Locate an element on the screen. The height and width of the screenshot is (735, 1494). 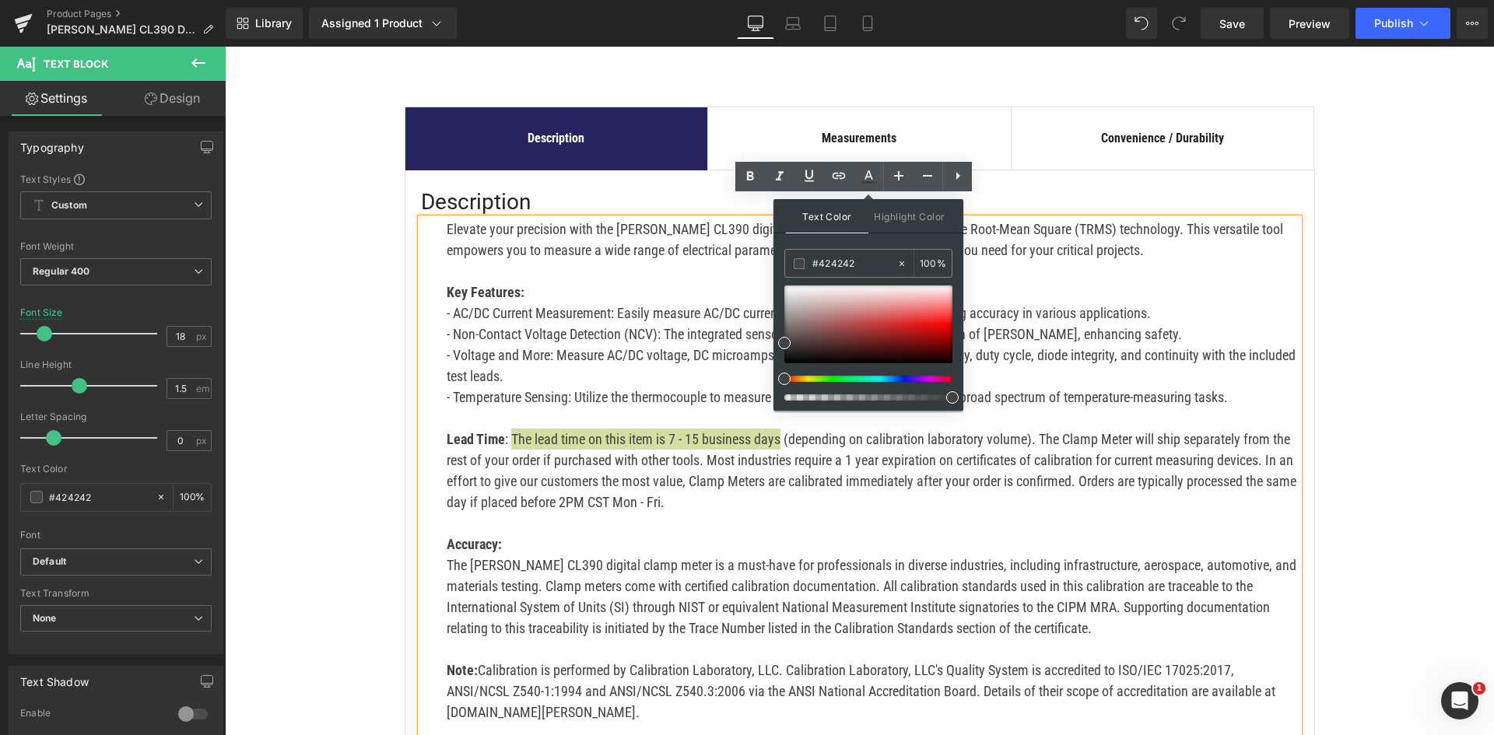
p: - AC/DC Current Measurement: Easily measure AC/DC current using the built-in clamp, ensuring accu... is located at coordinates (647, 266).